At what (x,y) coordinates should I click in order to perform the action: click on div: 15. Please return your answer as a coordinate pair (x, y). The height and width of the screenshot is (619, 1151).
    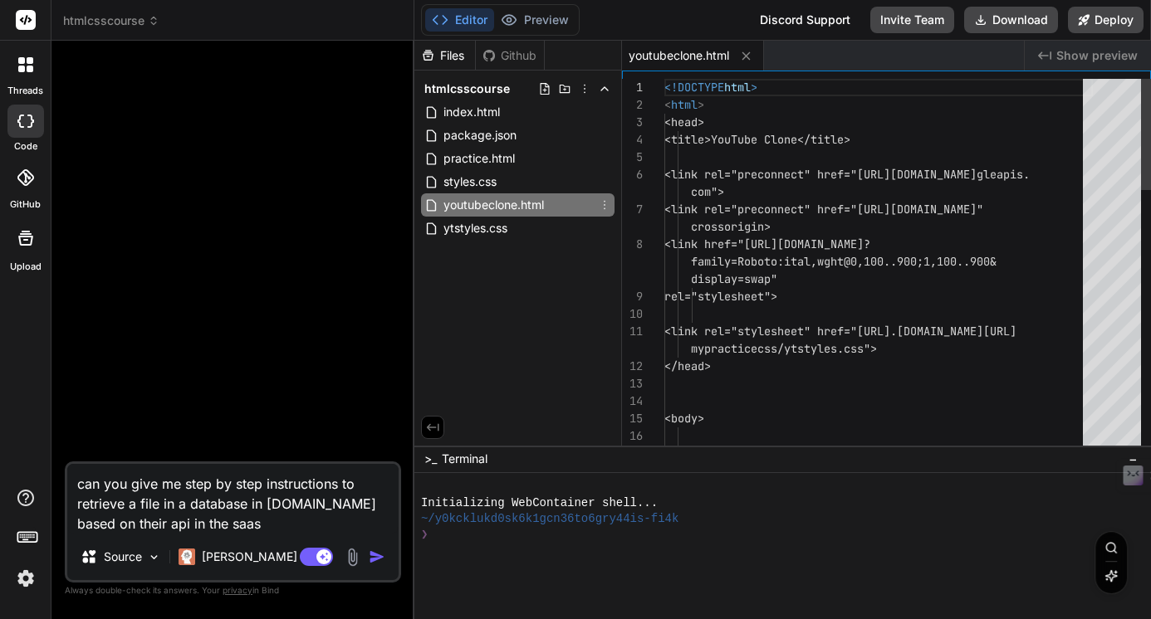
    Looking at the image, I should click on (632, 418).